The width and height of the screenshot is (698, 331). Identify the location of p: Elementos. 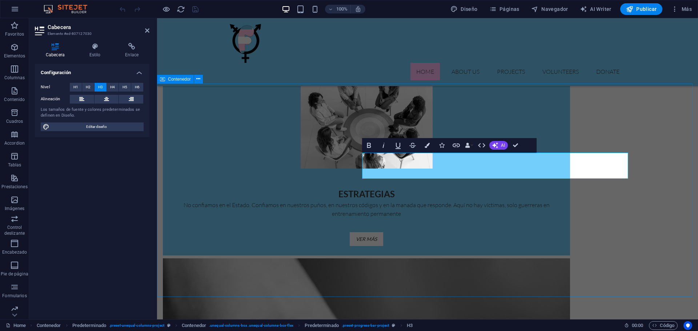
(15, 56).